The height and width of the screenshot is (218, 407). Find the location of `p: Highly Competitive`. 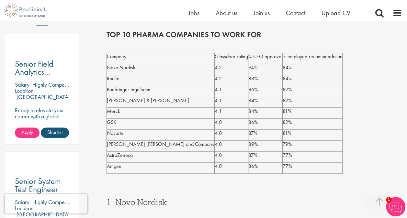

p: Highly Competitive is located at coordinates (54, 84).